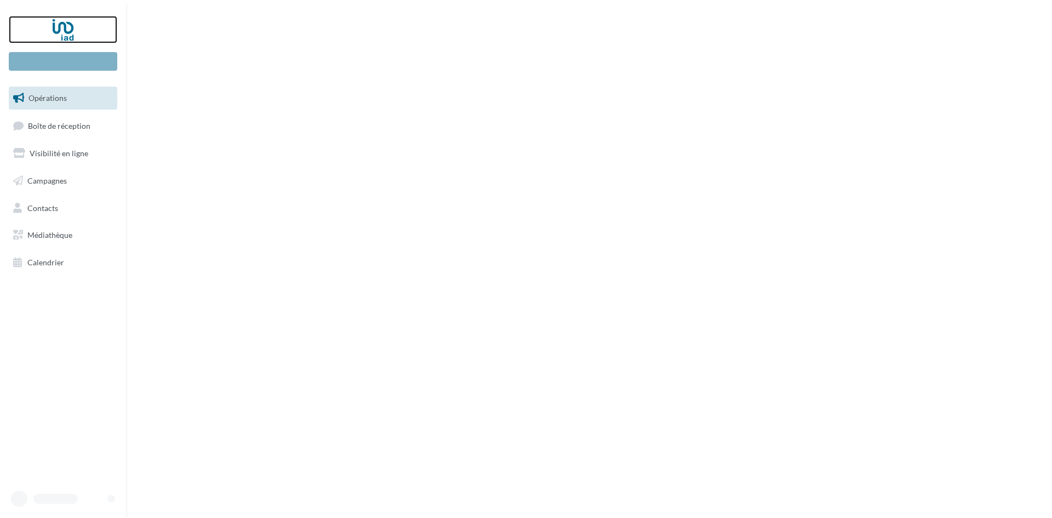  I want to click on span: Médiathèque, so click(50, 234).